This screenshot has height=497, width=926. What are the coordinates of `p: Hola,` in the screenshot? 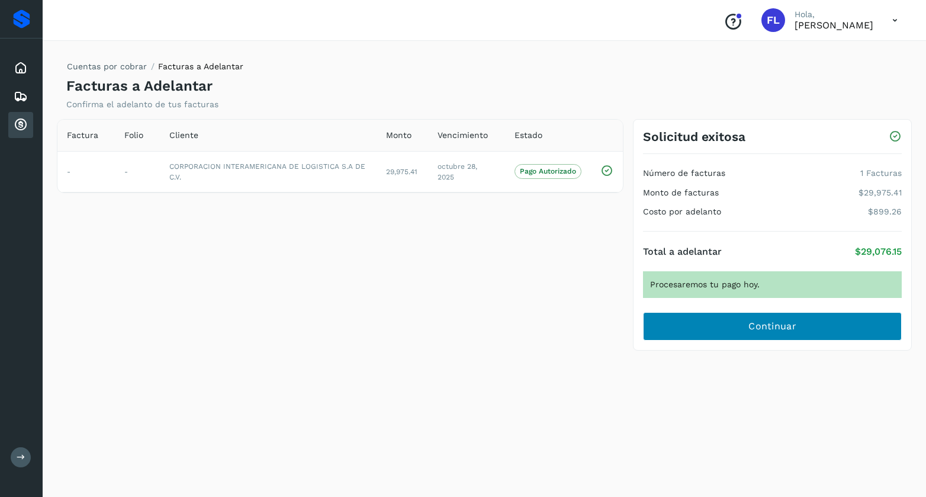 It's located at (834, 14).